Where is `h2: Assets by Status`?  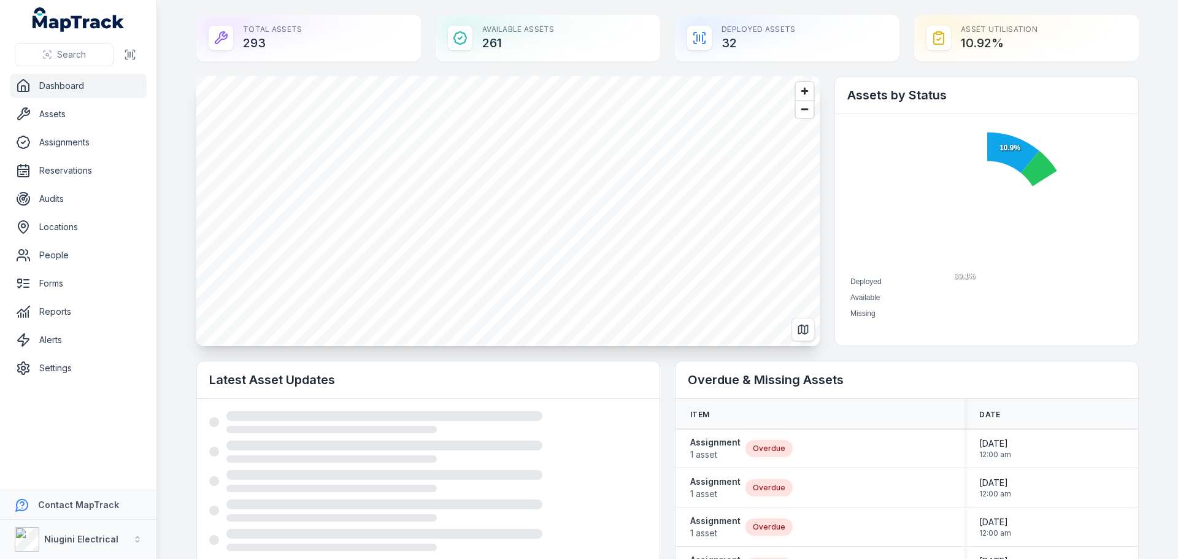 h2: Assets by Status is located at coordinates (986, 95).